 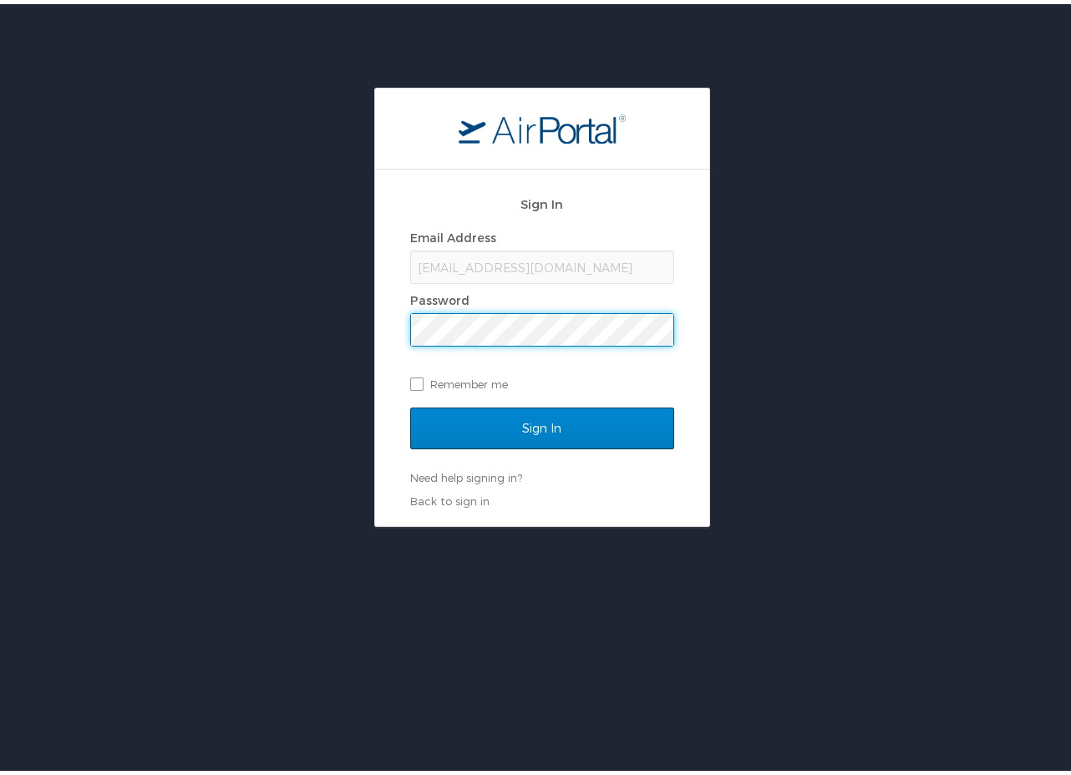 I want to click on label: Password, so click(x=439, y=296).